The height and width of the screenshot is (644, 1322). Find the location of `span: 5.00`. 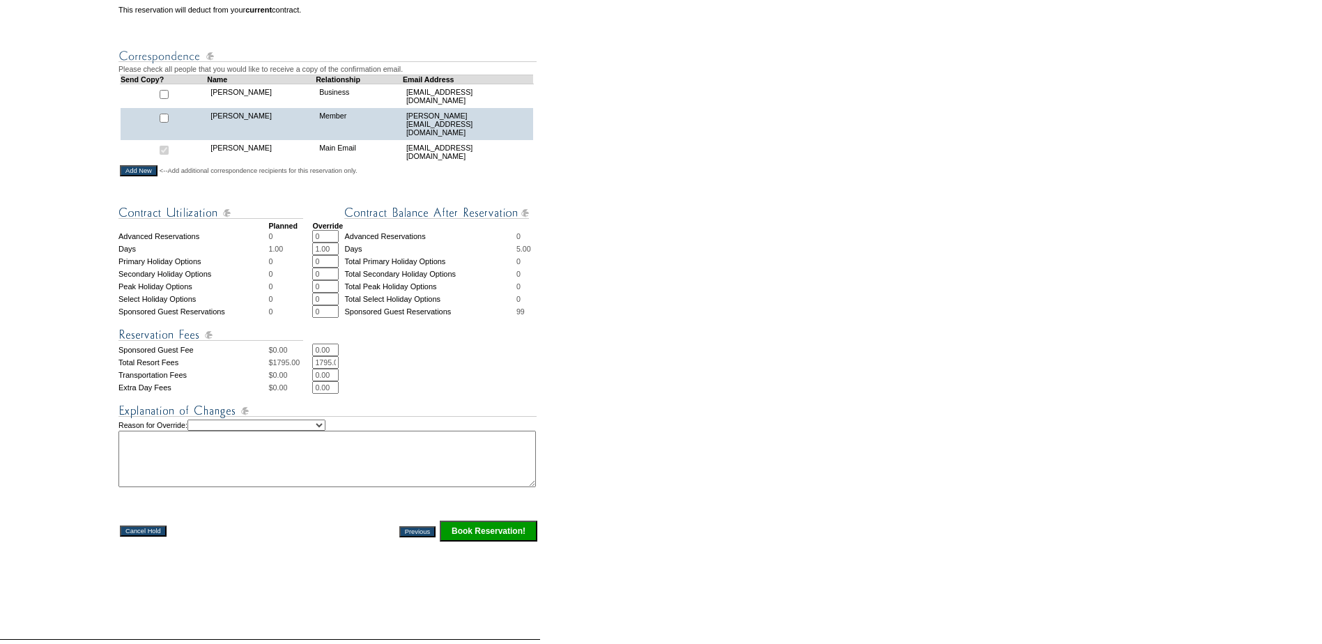

span: 5.00 is located at coordinates (523, 249).